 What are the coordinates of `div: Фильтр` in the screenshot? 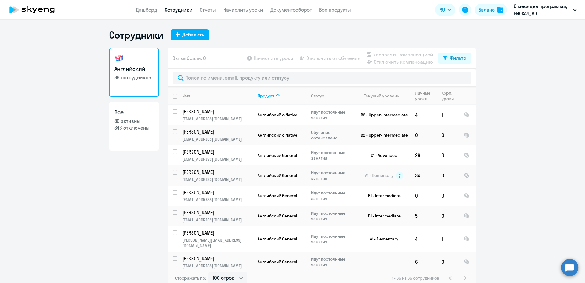 It's located at (458, 58).